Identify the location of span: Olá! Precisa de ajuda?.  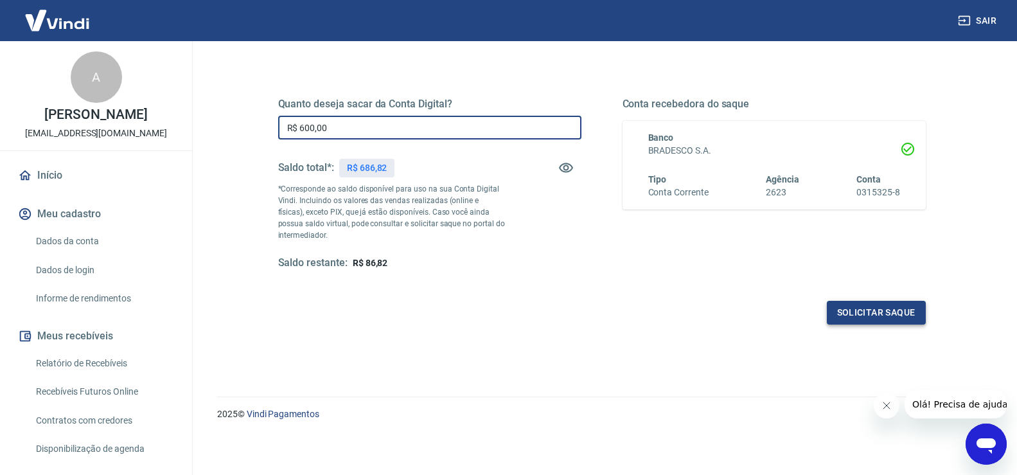
(58, 14).